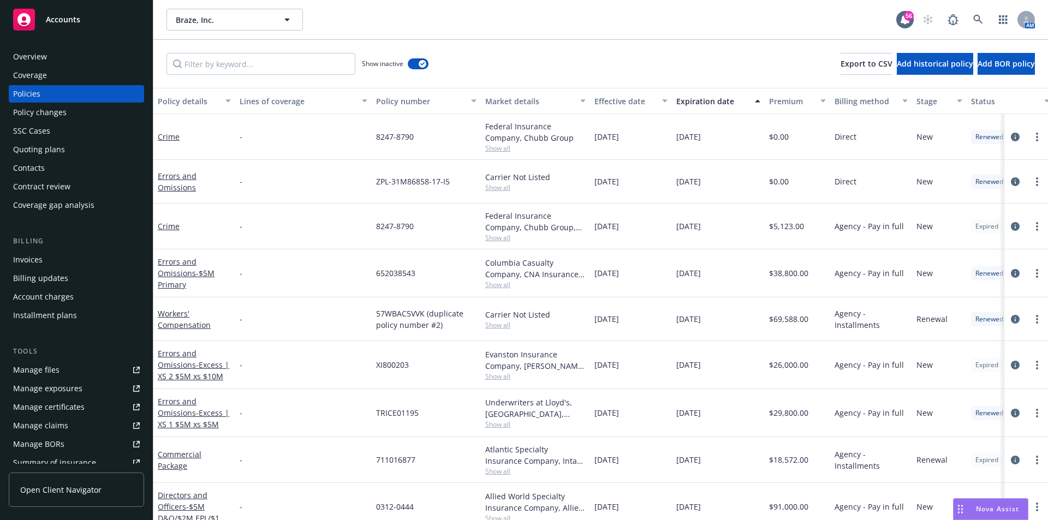 This screenshot has height=520, width=1048. Describe the element at coordinates (40, 426) in the screenshot. I see `div: Manage claims` at that location.